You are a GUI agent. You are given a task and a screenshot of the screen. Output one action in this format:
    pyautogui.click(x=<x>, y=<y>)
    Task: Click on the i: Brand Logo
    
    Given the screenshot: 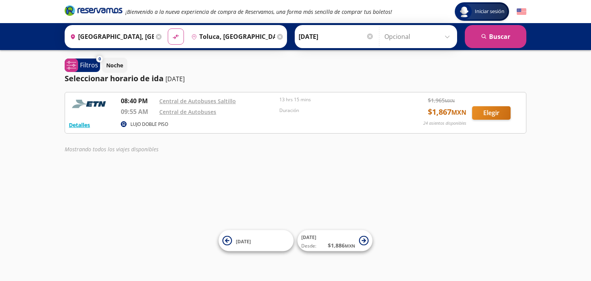 What is the action you would take?
    pyautogui.click(x=94, y=10)
    